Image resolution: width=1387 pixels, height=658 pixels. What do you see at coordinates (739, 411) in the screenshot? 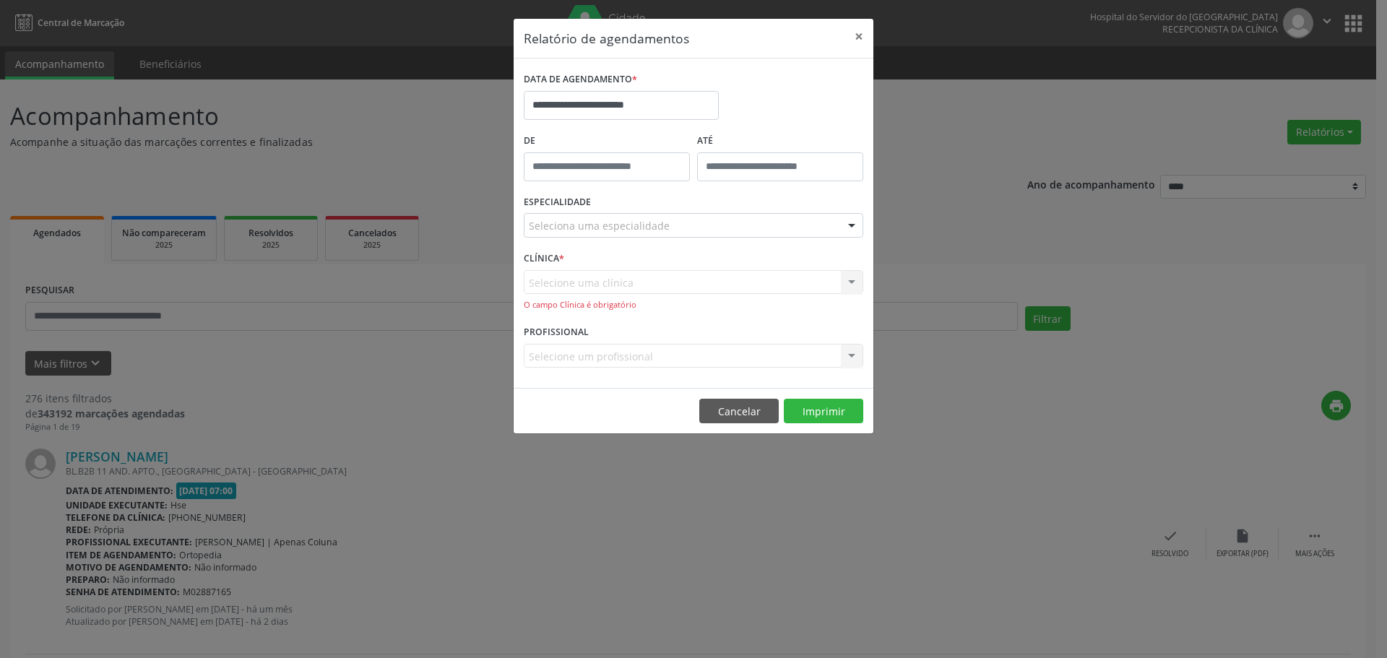
I see `button: Cancelar` at bounding box center [739, 411].